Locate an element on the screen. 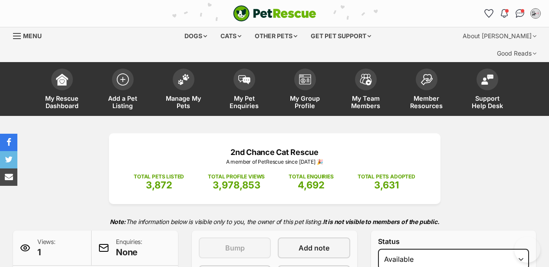 The width and height of the screenshot is (549, 267). a: My Pet Enquiries is located at coordinates (245, 90).